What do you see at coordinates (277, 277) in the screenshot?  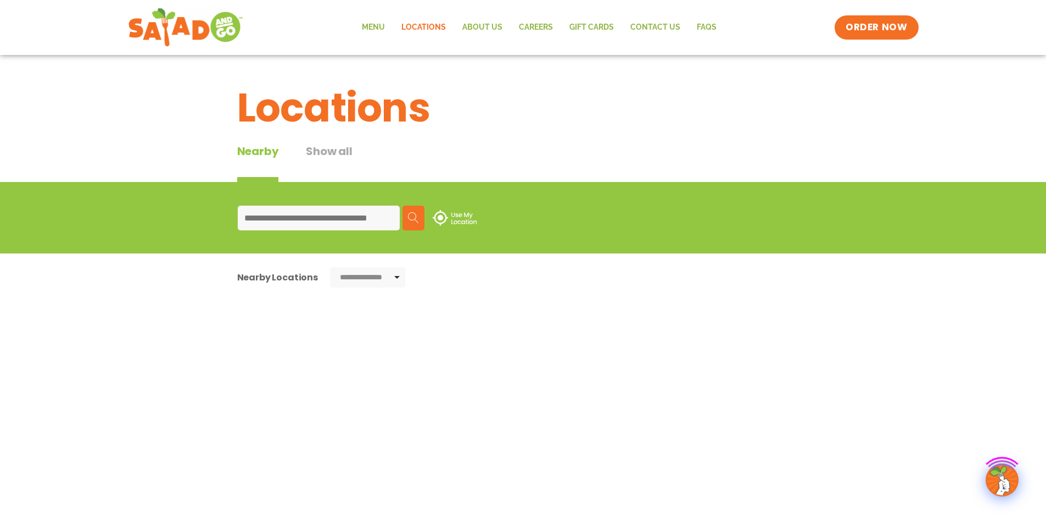 I see `div: Nearby Locations` at bounding box center [277, 277].